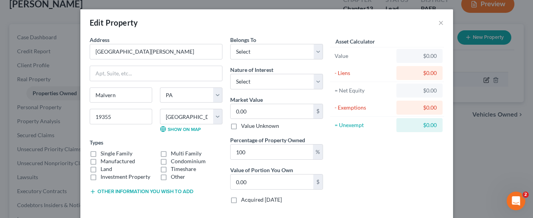  Describe the element at coordinates (180, 129) in the screenshot. I see `a: Show on Map` at that location.